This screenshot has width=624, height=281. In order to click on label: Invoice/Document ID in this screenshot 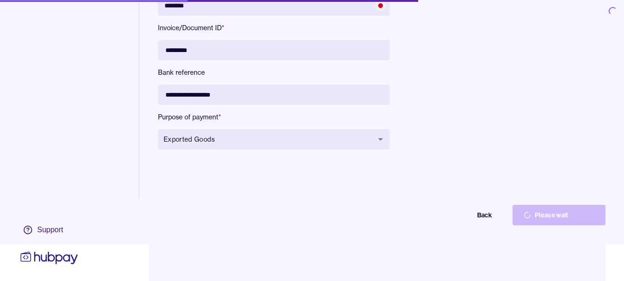, I will do `click(273, 28)`.